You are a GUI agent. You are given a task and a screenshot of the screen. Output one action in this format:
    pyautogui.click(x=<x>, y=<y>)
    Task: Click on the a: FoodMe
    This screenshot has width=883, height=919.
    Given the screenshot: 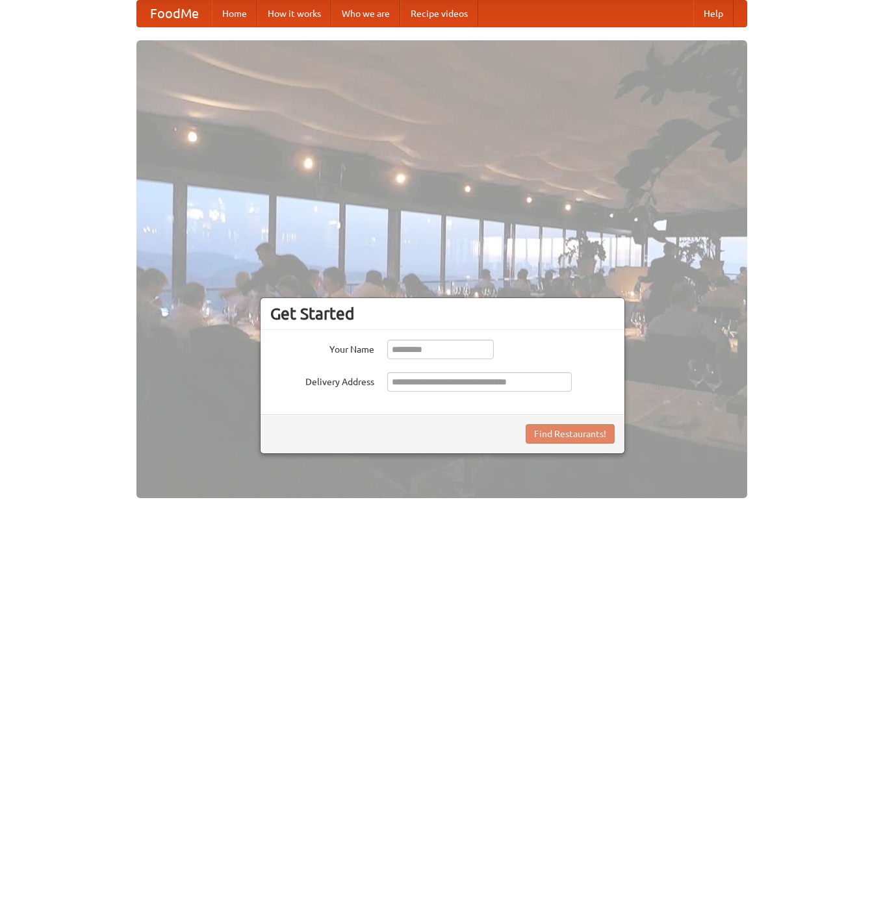 What is the action you would take?
    pyautogui.click(x=174, y=14)
    